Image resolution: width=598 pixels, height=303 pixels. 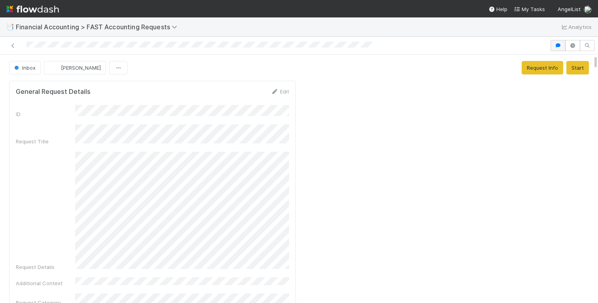 I want to click on span: AngelList, so click(x=569, y=9).